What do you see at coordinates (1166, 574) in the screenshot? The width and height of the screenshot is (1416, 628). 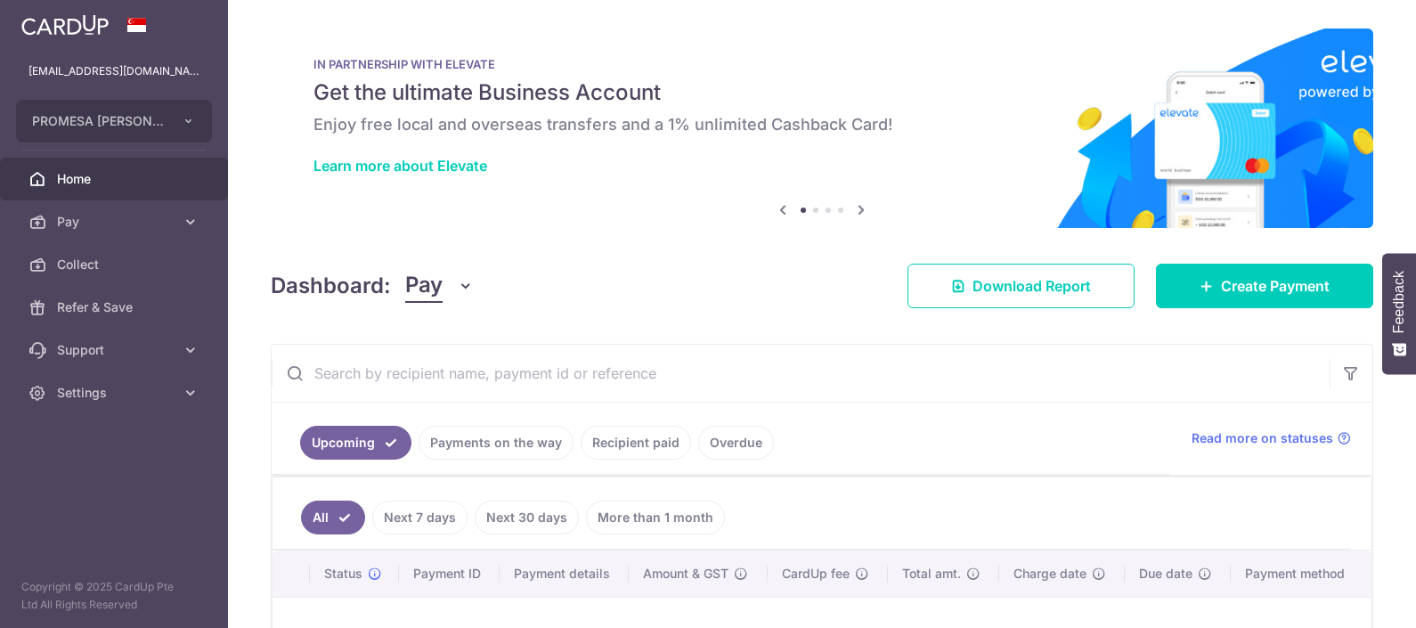 I see `span: Due date` at bounding box center [1166, 574].